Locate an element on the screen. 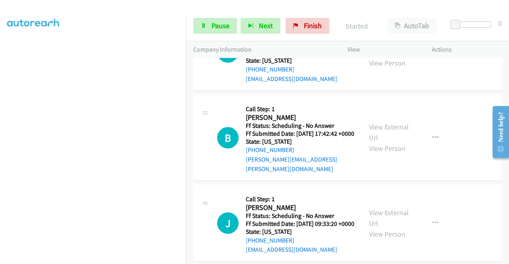 Image resolution: width=509 pixels, height=264 pixels. div: Open Resource Center is located at coordinates (14, 31).